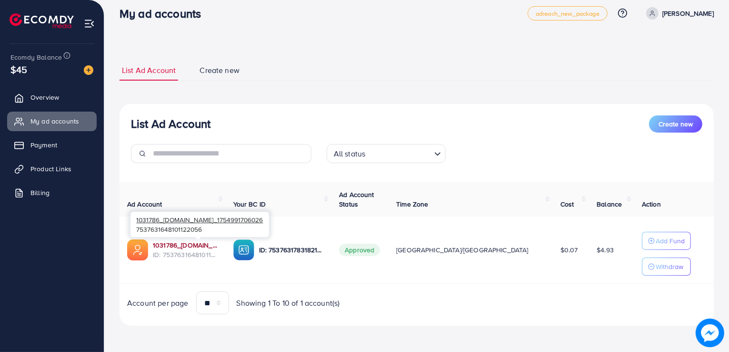 This screenshot has width=729, height=352. What do you see at coordinates (567, 204) in the screenshot?
I see `span: Cost` at bounding box center [567, 204].